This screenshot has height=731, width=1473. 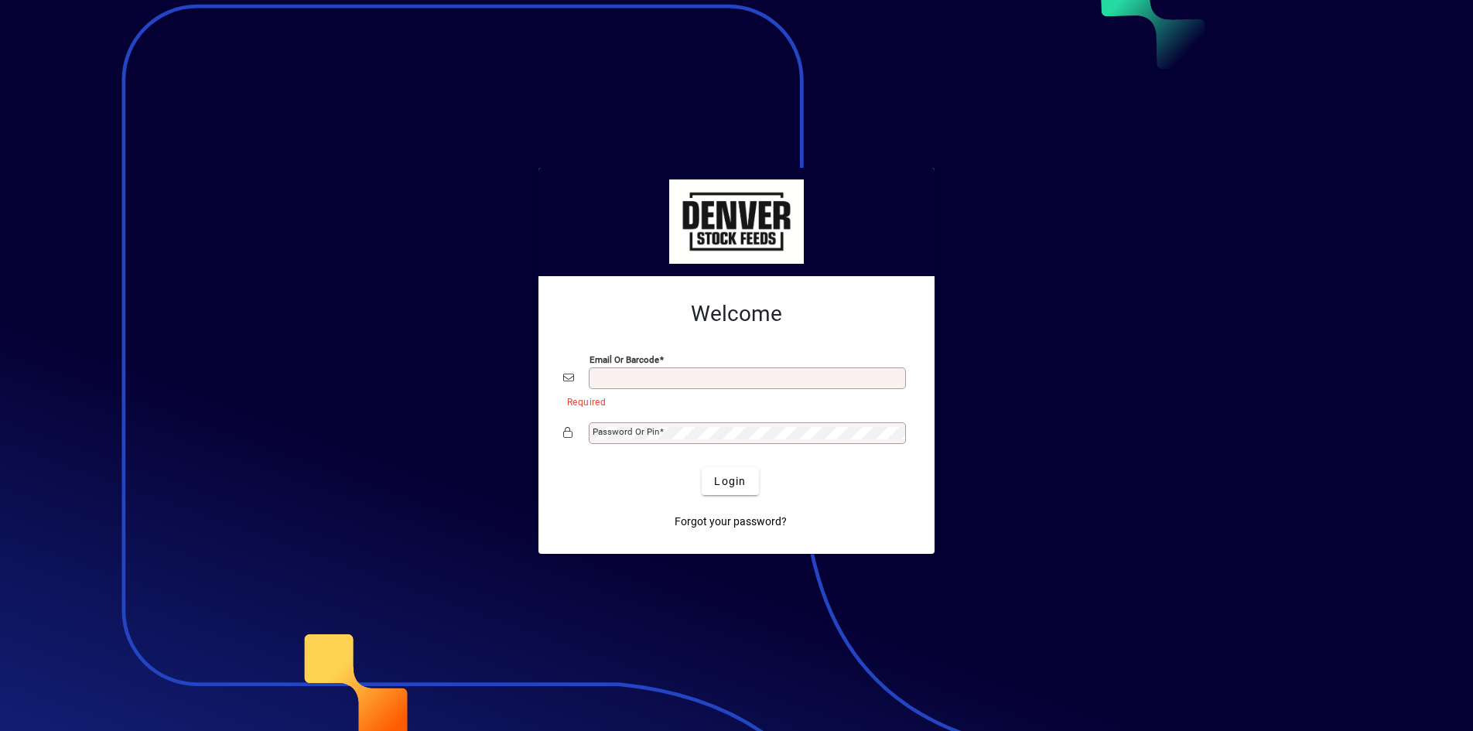 I want to click on mat-error: Required, so click(x=732, y=401).